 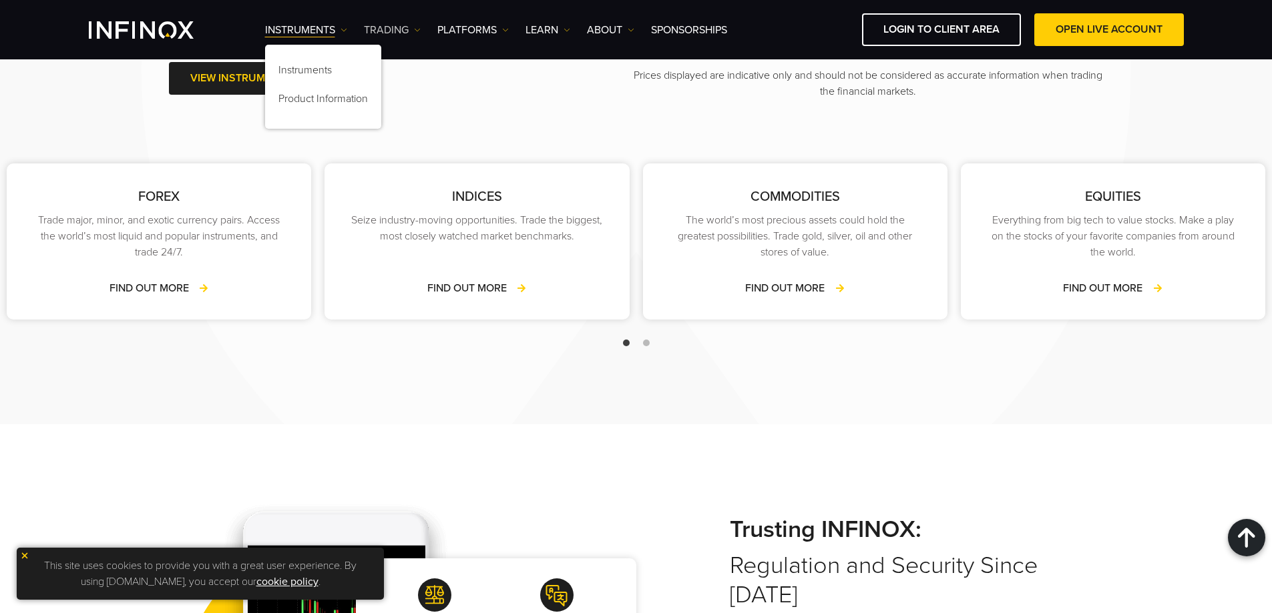 What do you see at coordinates (323, 101) in the screenshot?
I see `a: Product Information` at bounding box center [323, 101].